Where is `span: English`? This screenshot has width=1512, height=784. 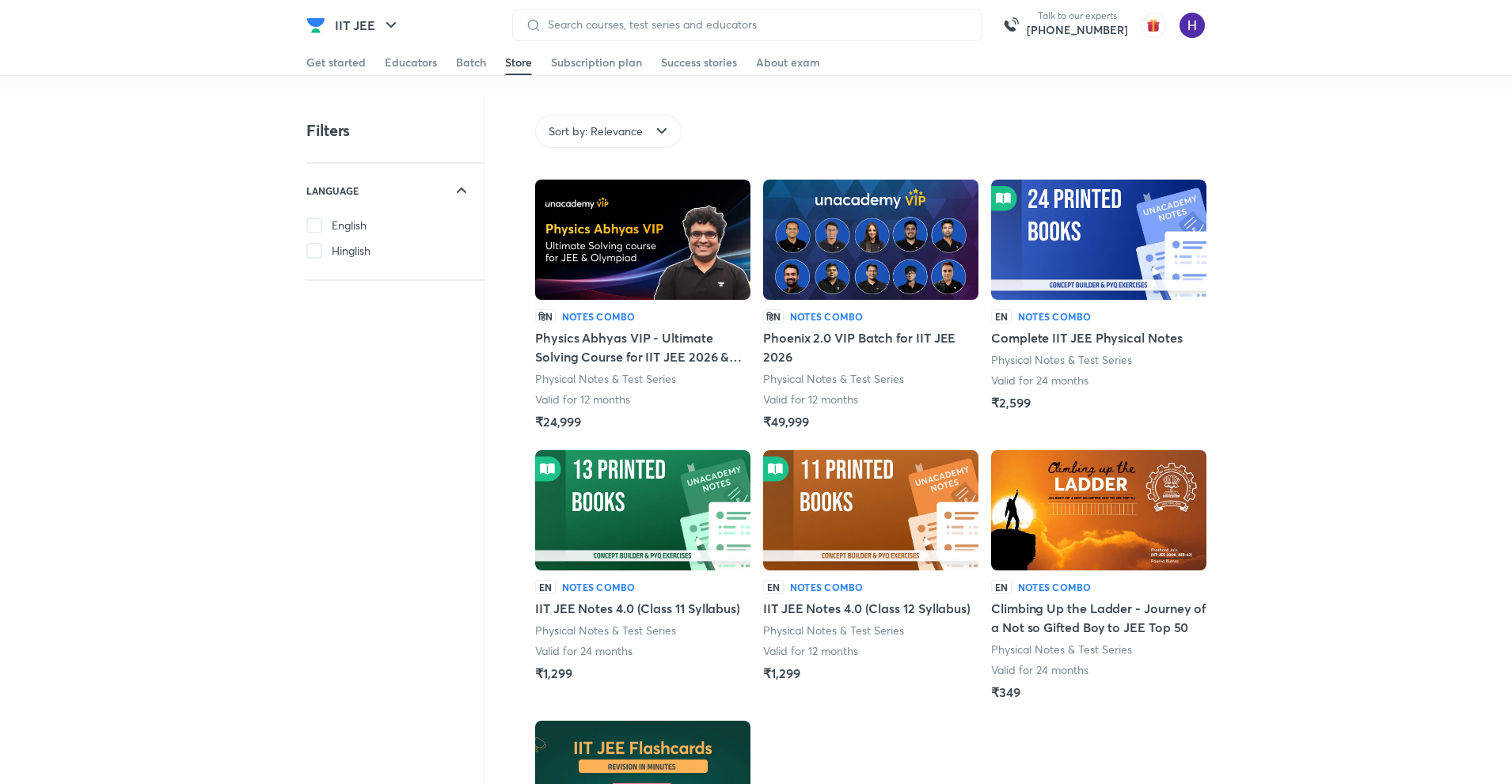 span: English is located at coordinates (349, 226).